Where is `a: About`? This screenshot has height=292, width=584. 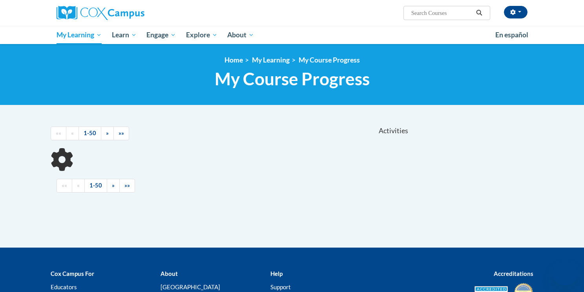 a: About is located at coordinates (241, 35).